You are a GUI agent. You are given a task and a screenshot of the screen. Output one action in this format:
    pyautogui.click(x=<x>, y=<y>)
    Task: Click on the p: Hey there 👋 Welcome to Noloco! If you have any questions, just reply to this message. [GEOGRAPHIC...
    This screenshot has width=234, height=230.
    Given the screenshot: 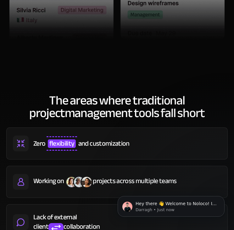 What is the action you would take?
    pyautogui.click(x=68, y=21)
    